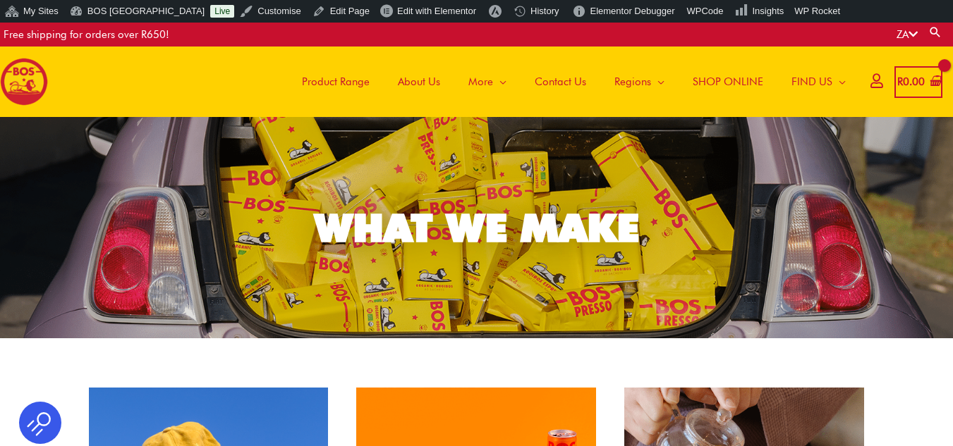  I want to click on a: SHOP ONLINE, so click(728, 82).